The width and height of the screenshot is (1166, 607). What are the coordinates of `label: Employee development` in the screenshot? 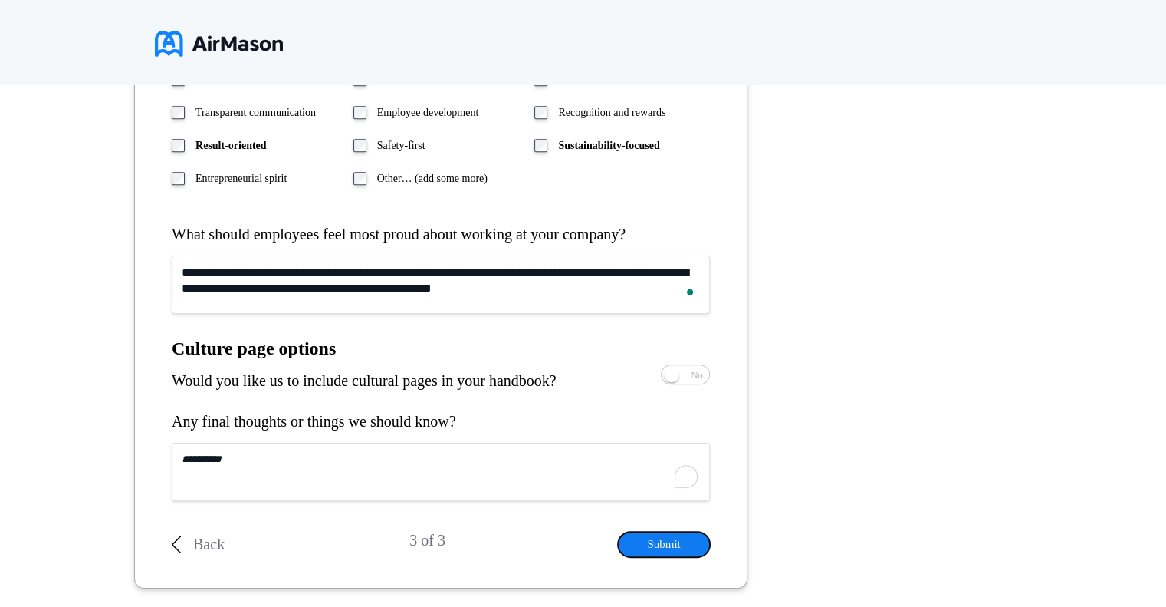 It's located at (428, 112).